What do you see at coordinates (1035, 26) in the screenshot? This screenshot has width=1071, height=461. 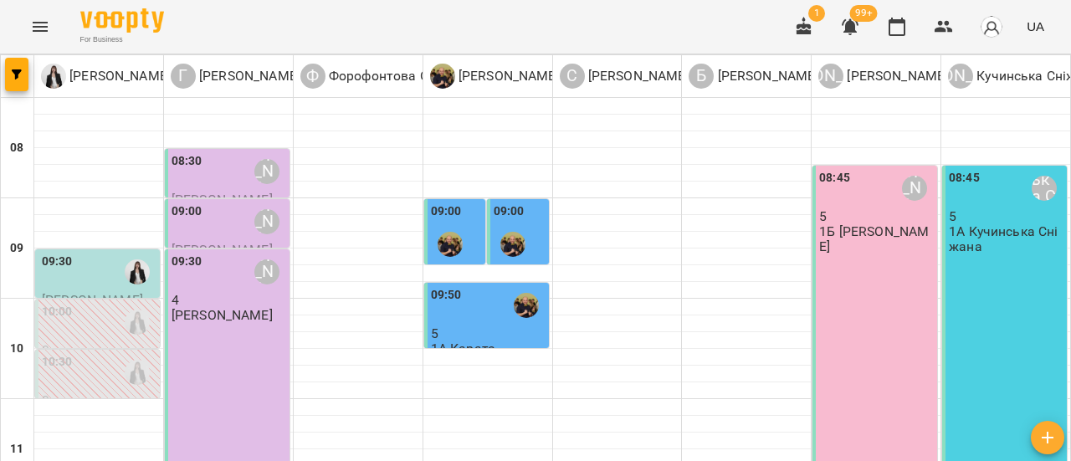 I see `button: UA` at bounding box center [1035, 26].